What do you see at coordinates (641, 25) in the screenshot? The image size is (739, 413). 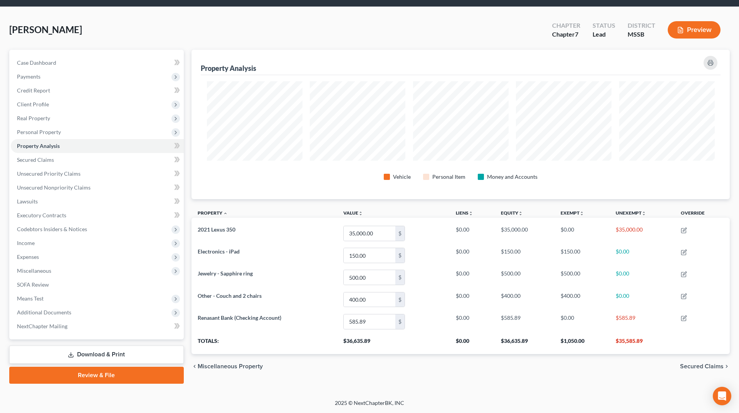 I see `div: District` at bounding box center [641, 25].